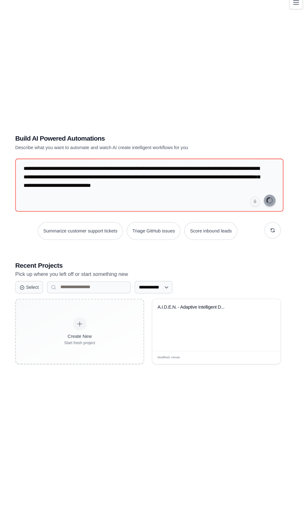 This screenshot has width=308, height=509. What do you see at coordinates (132, 142) in the screenshot?
I see `h1: Build AI Powered Automations` at bounding box center [132, 142].